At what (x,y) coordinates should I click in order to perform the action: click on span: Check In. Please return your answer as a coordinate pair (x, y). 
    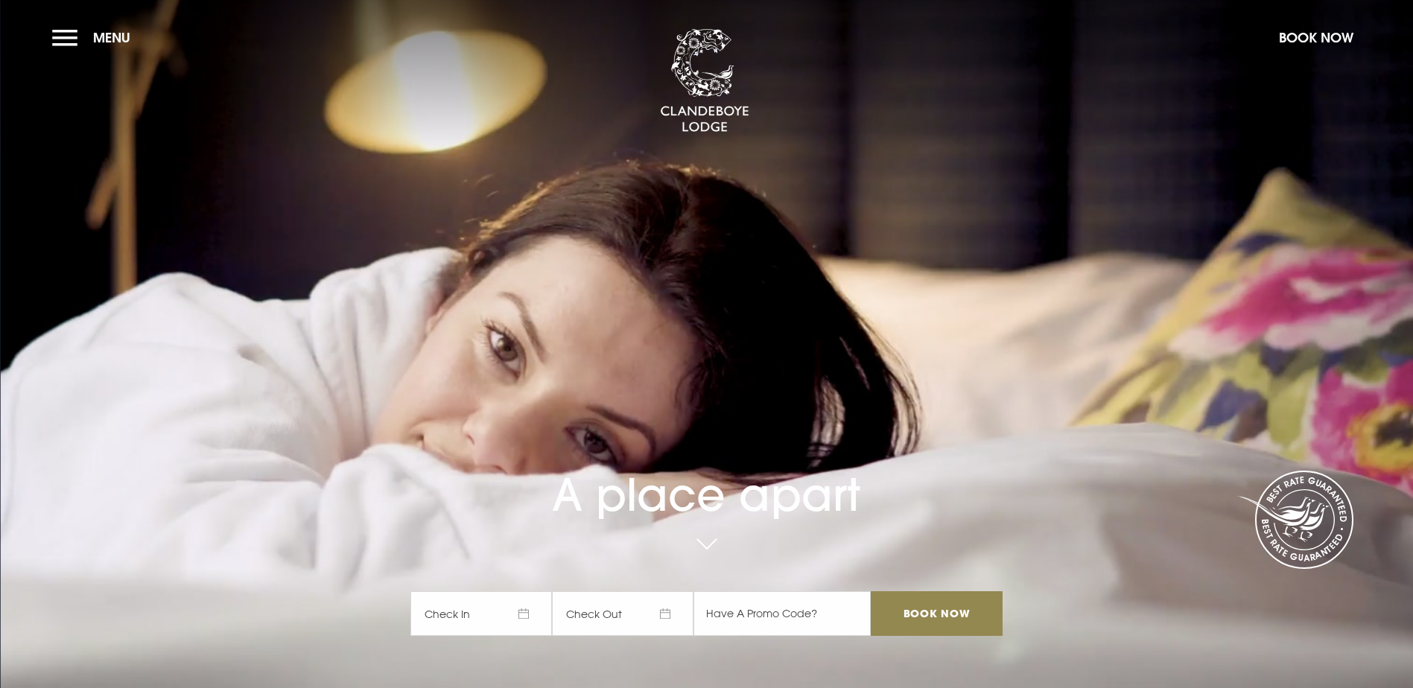
    Looking at the image, I should click on (481, 614).